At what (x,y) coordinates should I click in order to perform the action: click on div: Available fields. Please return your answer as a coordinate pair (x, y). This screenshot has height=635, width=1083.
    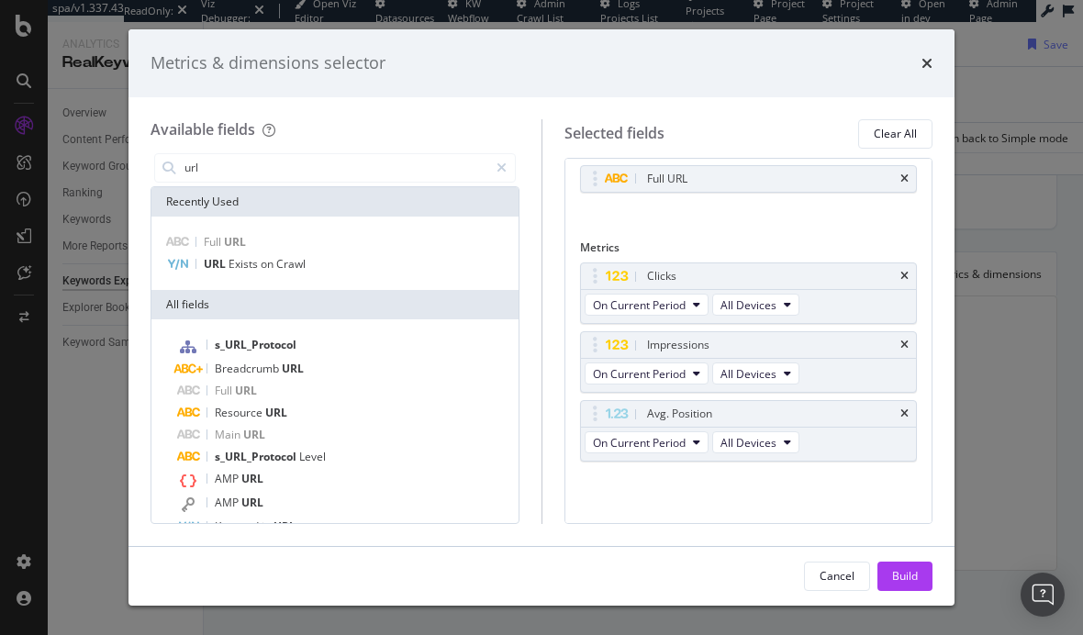
    Looking at the image, I should click on (203, 129).